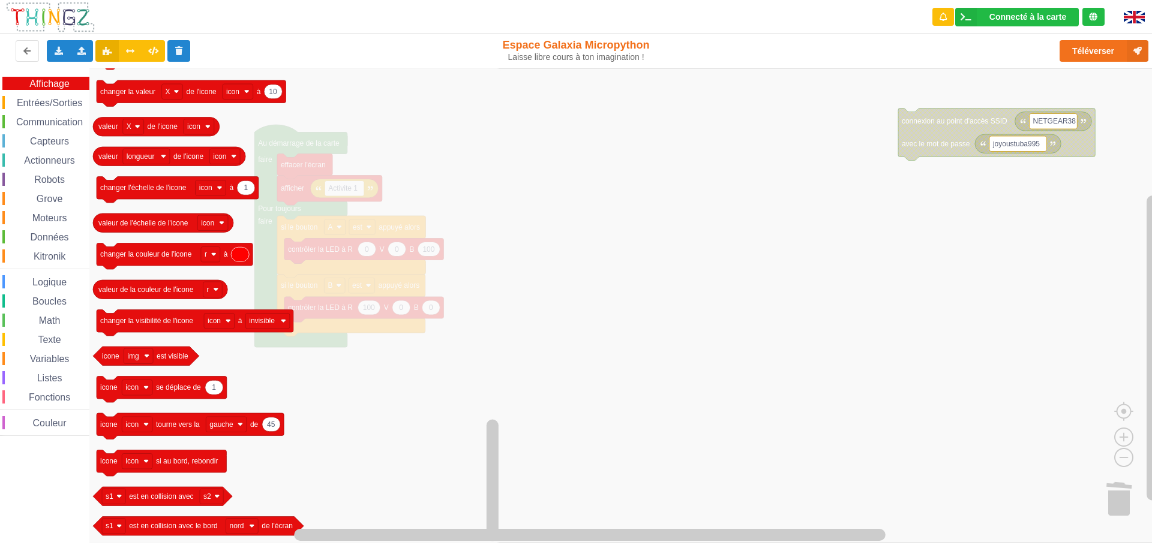 The height and width of the screenshot is (551, 1152). I want to click on span: Affichage, so click(49, 83).